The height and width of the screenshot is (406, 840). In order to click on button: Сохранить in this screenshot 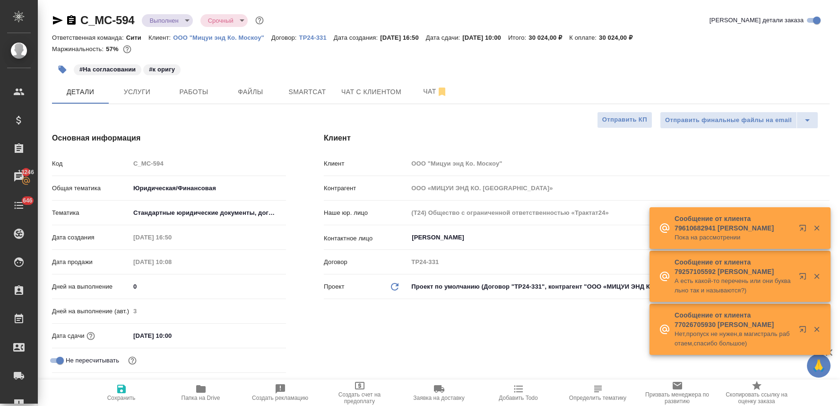, I will do `click(122, 393)`.